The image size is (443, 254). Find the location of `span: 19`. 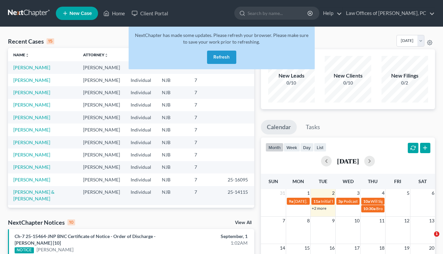

span: 19 is located at coordinates (407, 248).